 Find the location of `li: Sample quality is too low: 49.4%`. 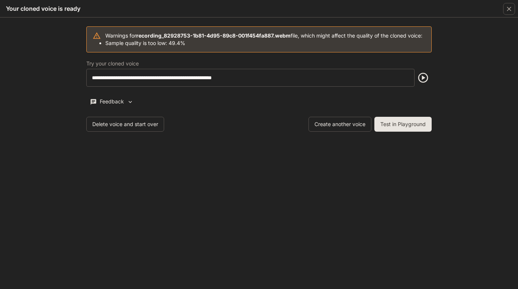

li: Sample quality is too low: 49.4% is located at coordinates (264, 43).